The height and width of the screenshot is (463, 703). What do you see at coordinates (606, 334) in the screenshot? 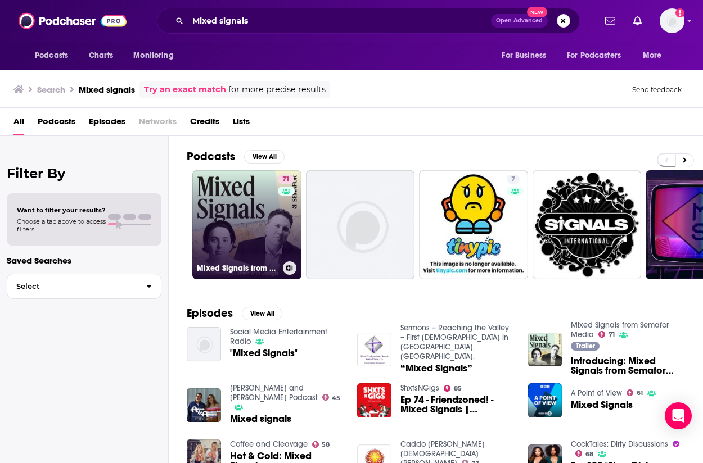
I see `a: 71` at bounding box center [606, 334].